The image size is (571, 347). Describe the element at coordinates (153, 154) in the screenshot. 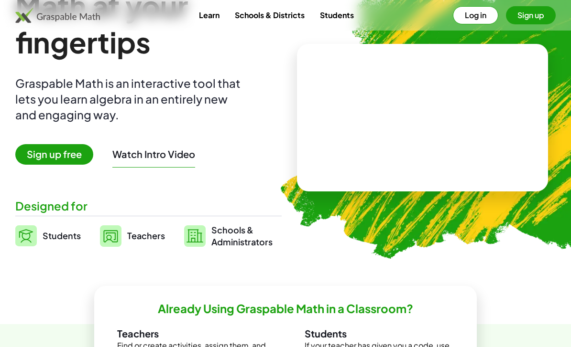

I see `button: Watch Intro Video` at that location.